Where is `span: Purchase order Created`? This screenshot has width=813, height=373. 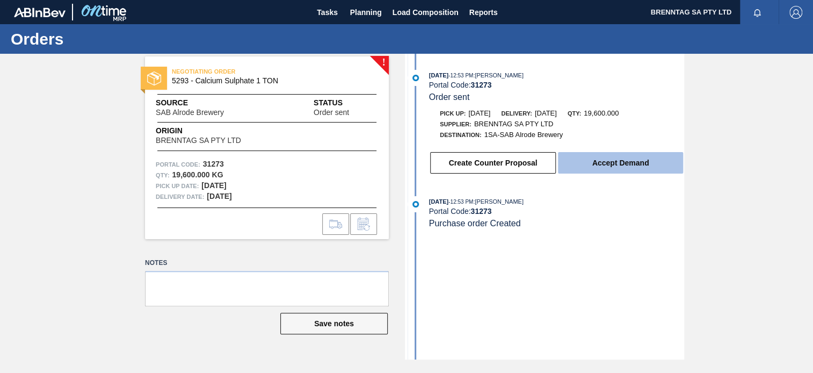
span: Purchase order Created is located at coordinates (475, 223).